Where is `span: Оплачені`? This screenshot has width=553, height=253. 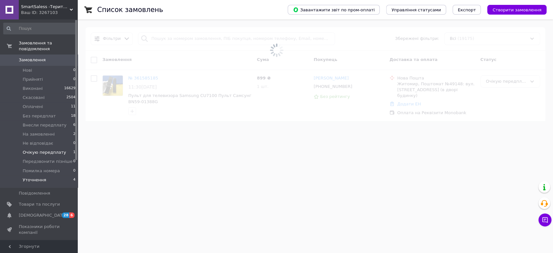 span: Оплачені is located at coordinates (33, 107).